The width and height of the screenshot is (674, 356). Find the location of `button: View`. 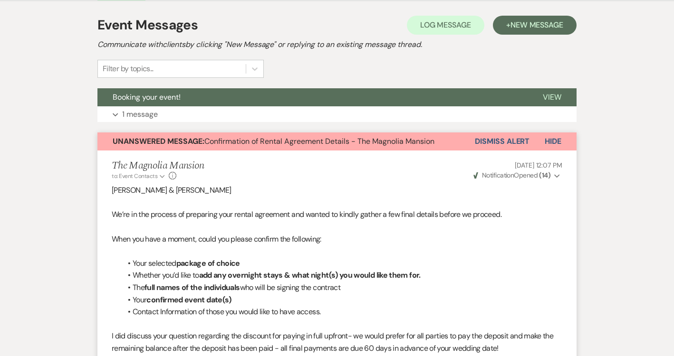

button: View is located at coordinates (551, 97).